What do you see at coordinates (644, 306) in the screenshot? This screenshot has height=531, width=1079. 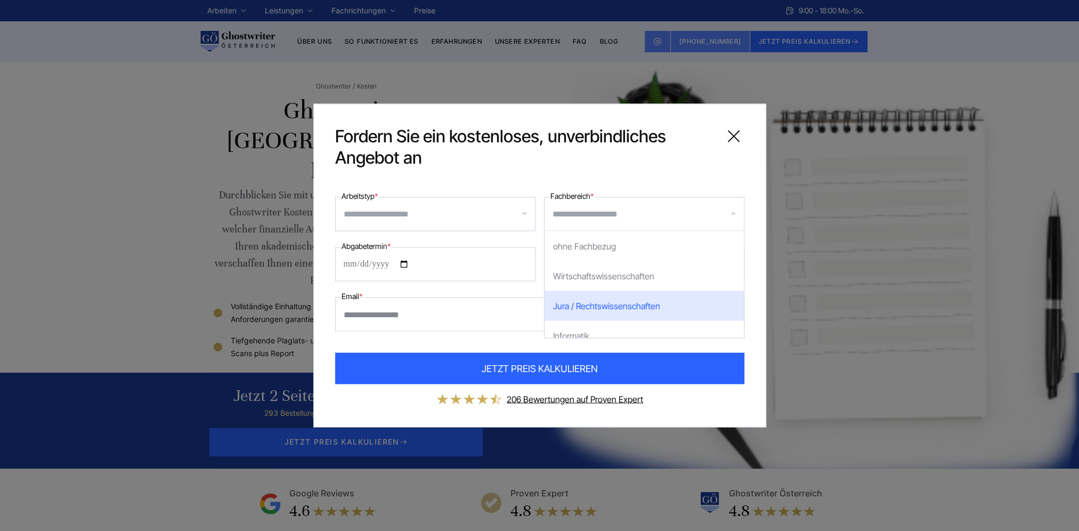 I see `div: Jura / Rechtswissenschaften` at bounding box center [644, 306].